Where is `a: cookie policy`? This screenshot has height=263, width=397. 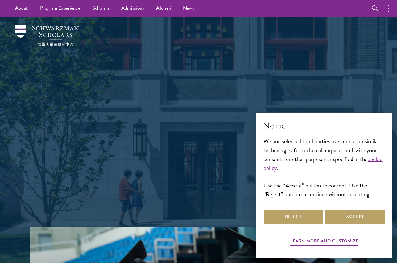 a: cookie policy is located at coordinates (323, 164).